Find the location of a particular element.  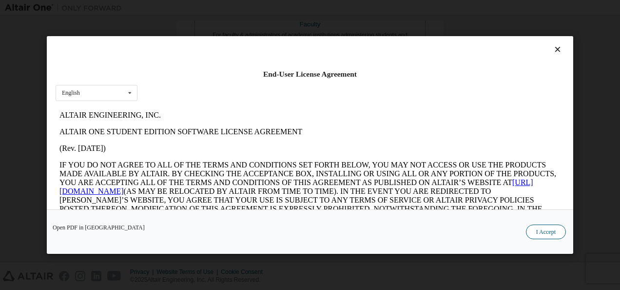

div: End-User License Agreement is located at coordinates (310, 74).